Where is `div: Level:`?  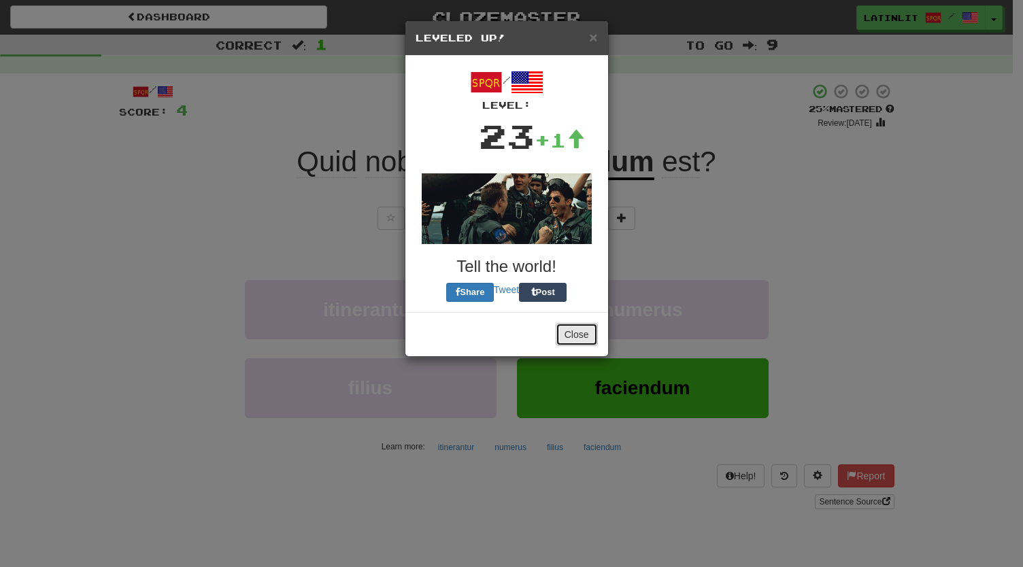
div: Level: is located at coordinates (507, 105).